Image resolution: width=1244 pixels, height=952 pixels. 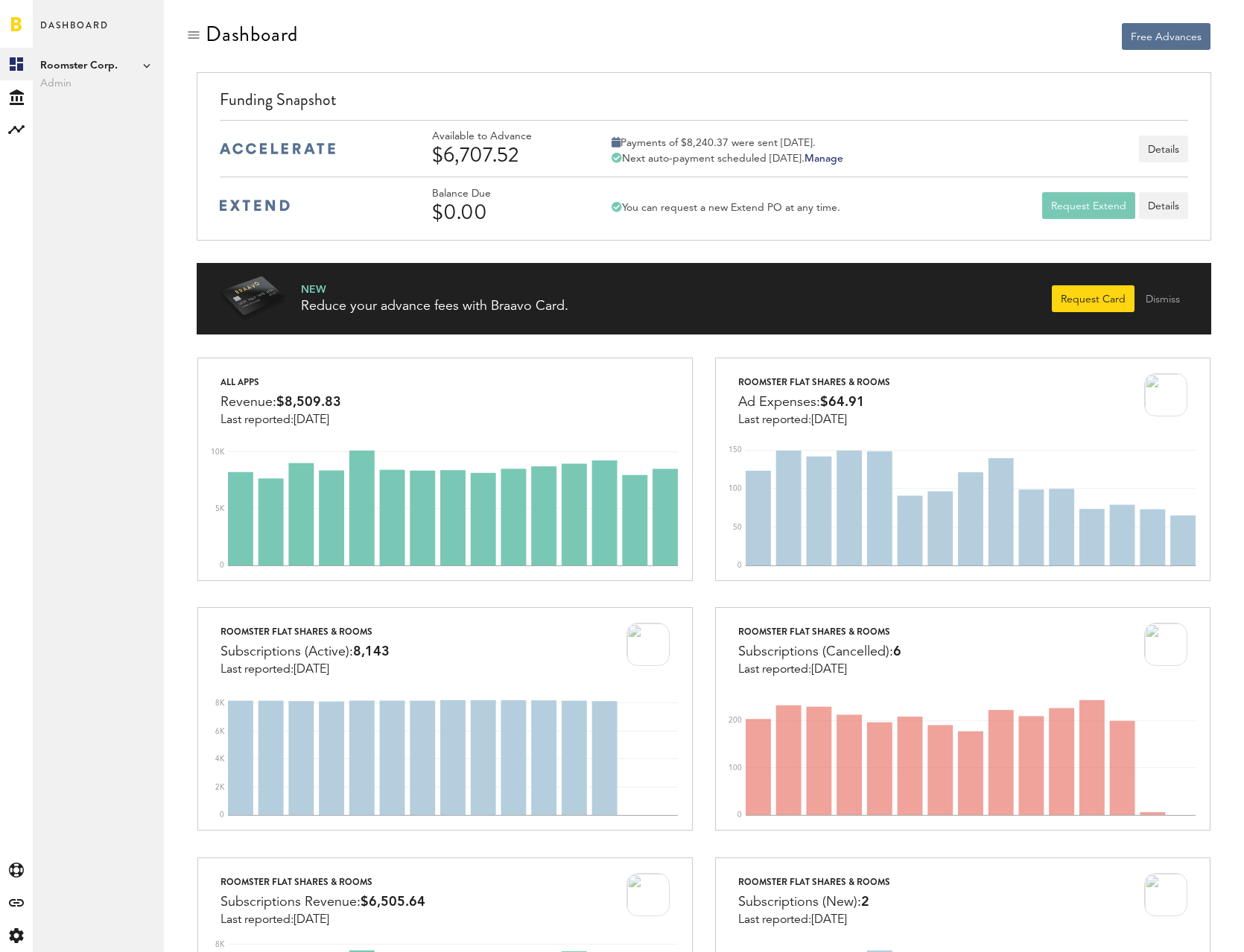 What do you see at coordinates (281, 382) in the screenshot?
I see `div: All apps` at bounding box center [281, 382].